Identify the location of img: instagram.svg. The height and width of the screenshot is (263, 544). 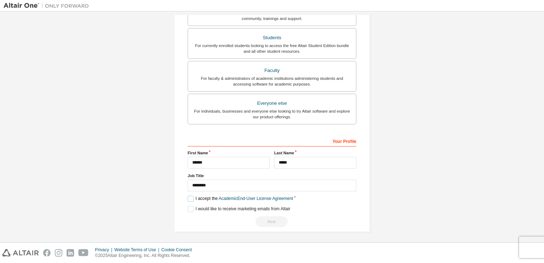
(58, 253).